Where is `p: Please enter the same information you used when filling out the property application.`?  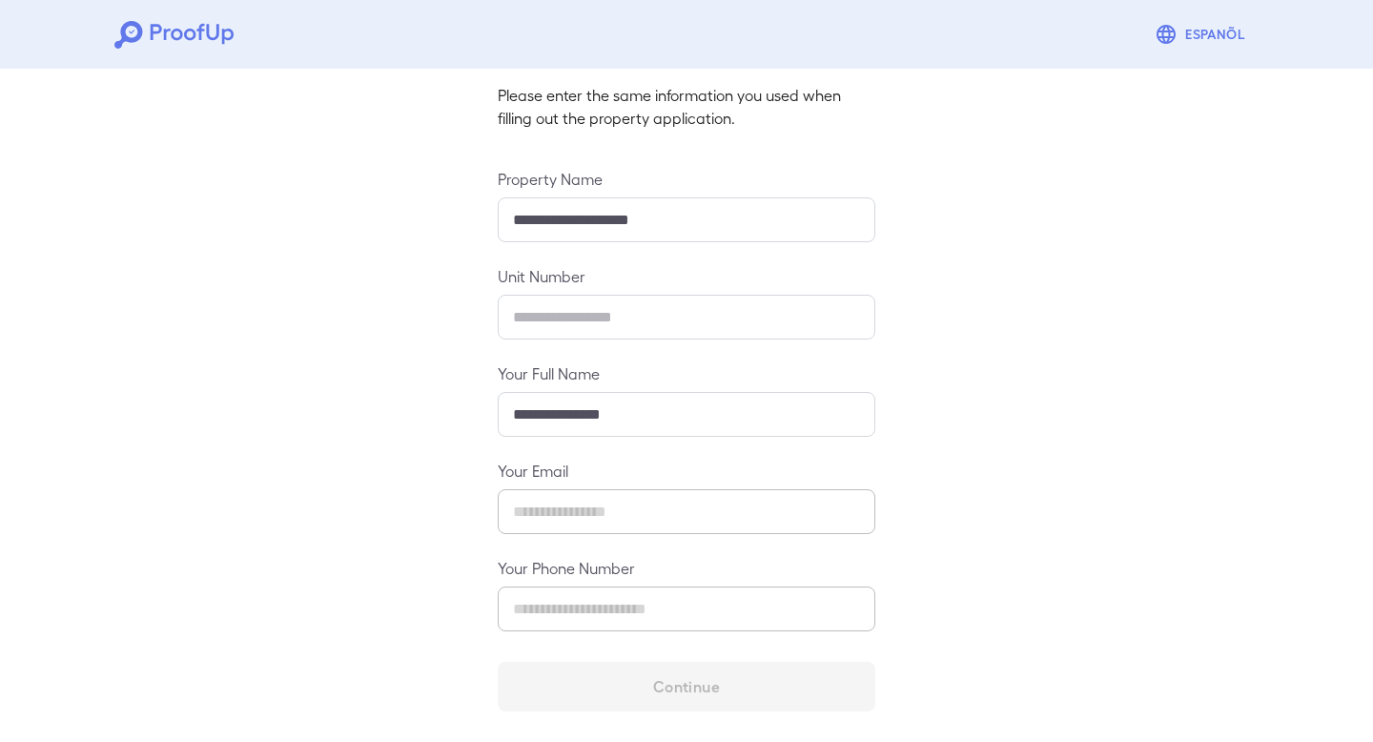
p: Please enter the same information you used when filling out the property application. is located at coordinates (687, 107).